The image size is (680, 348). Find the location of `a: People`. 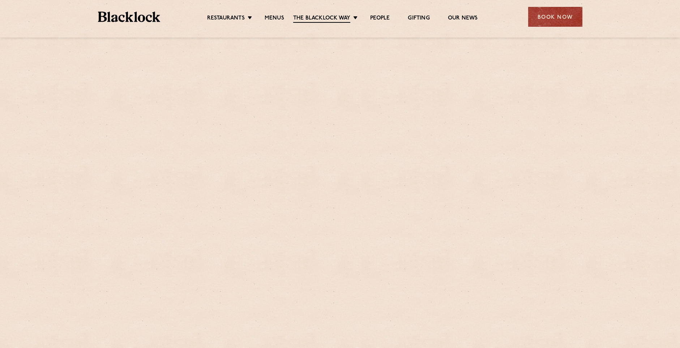

a: People is located at coordinates (380, 18).